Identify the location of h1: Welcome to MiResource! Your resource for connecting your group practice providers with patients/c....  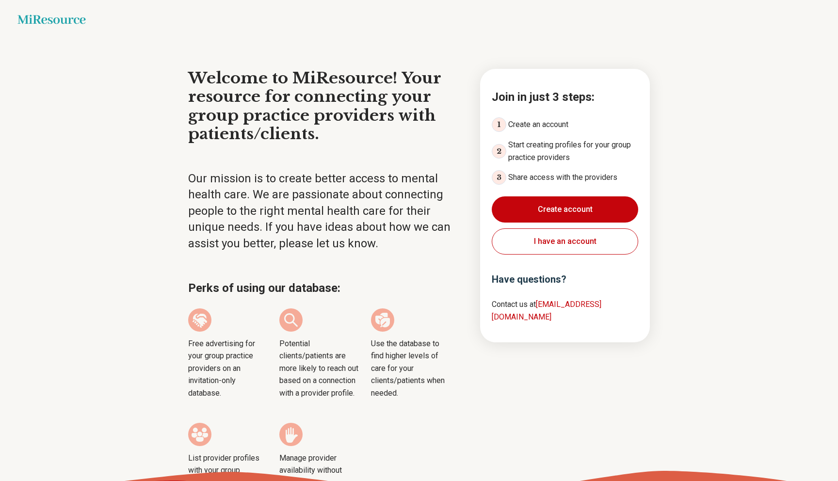
(325, 106).